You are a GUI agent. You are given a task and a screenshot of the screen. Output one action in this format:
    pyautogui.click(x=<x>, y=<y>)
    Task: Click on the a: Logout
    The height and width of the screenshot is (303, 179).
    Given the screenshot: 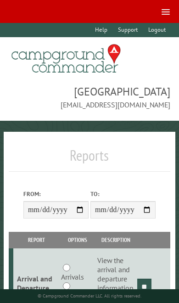 What is the action you would take?
    pyautogui.click(x=156, y=30)
    